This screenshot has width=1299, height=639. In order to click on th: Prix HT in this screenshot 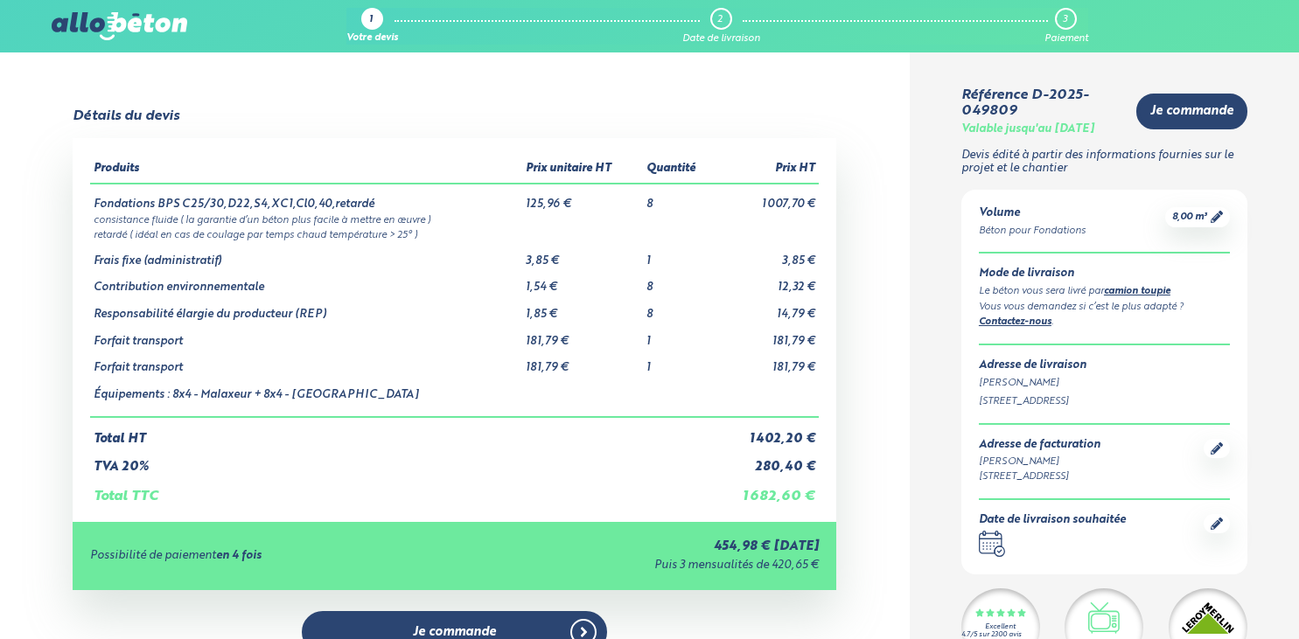, I will do `click(767, 170)`.